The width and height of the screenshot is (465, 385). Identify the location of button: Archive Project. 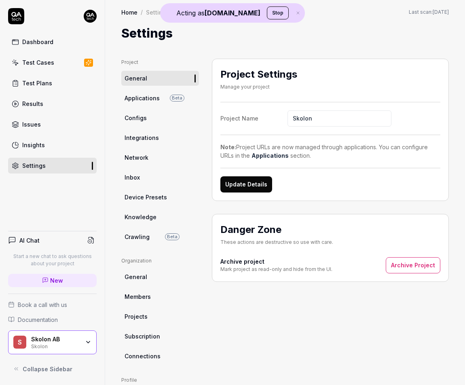
(413, 265).